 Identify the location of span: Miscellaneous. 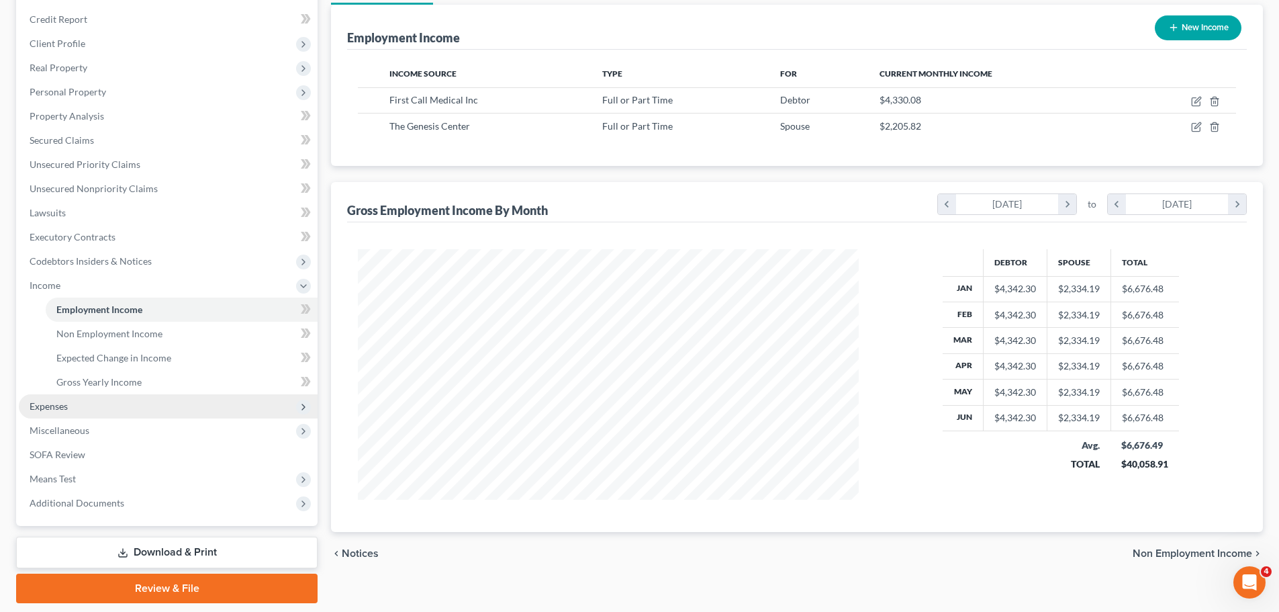
(59, 430).